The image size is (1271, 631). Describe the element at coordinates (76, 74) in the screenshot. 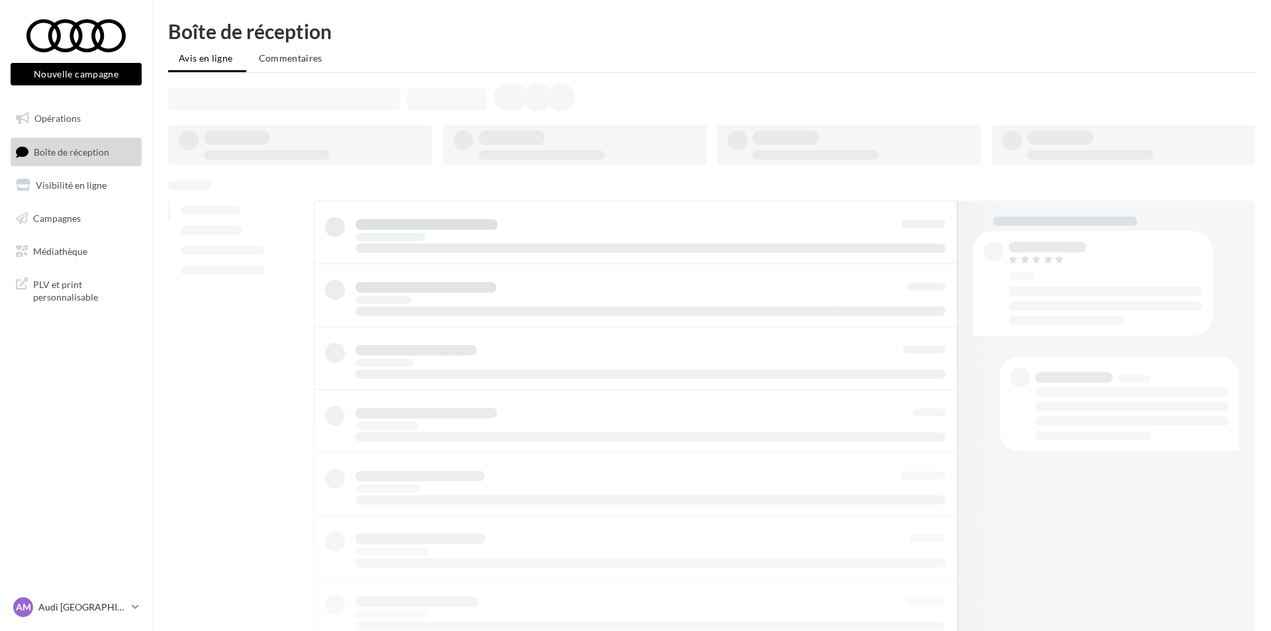

I see `button: Nouvelle campagne` at that location.